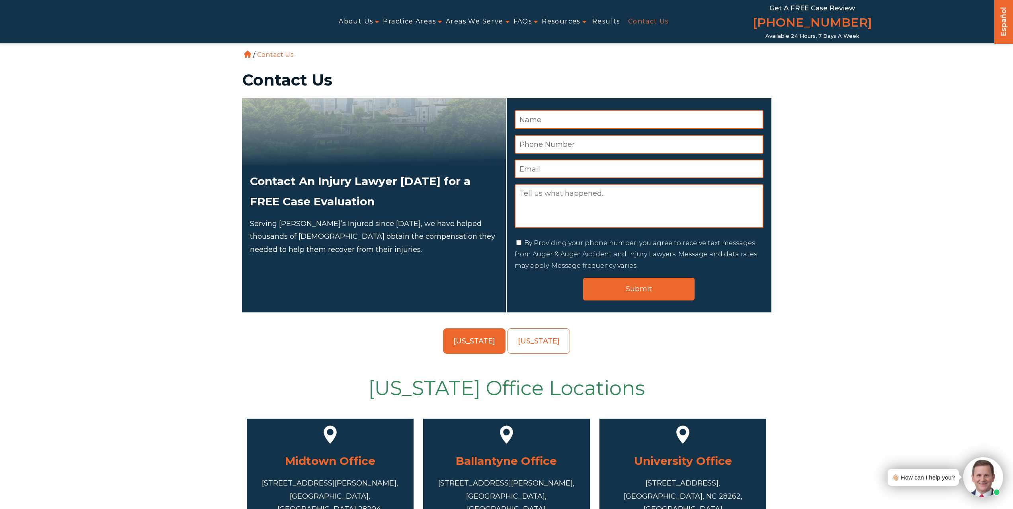 This screenshot has height=509, width=1013. Describe the element at coordinates (639, 169) in the screenshot. I see `input: Email` at that location.